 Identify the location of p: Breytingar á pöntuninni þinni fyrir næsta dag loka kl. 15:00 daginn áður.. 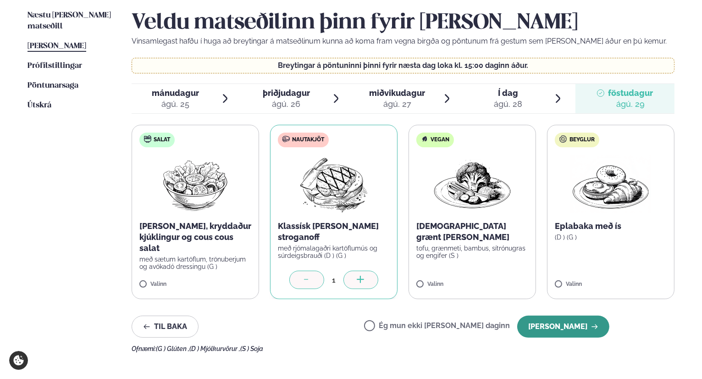
(403, 66).